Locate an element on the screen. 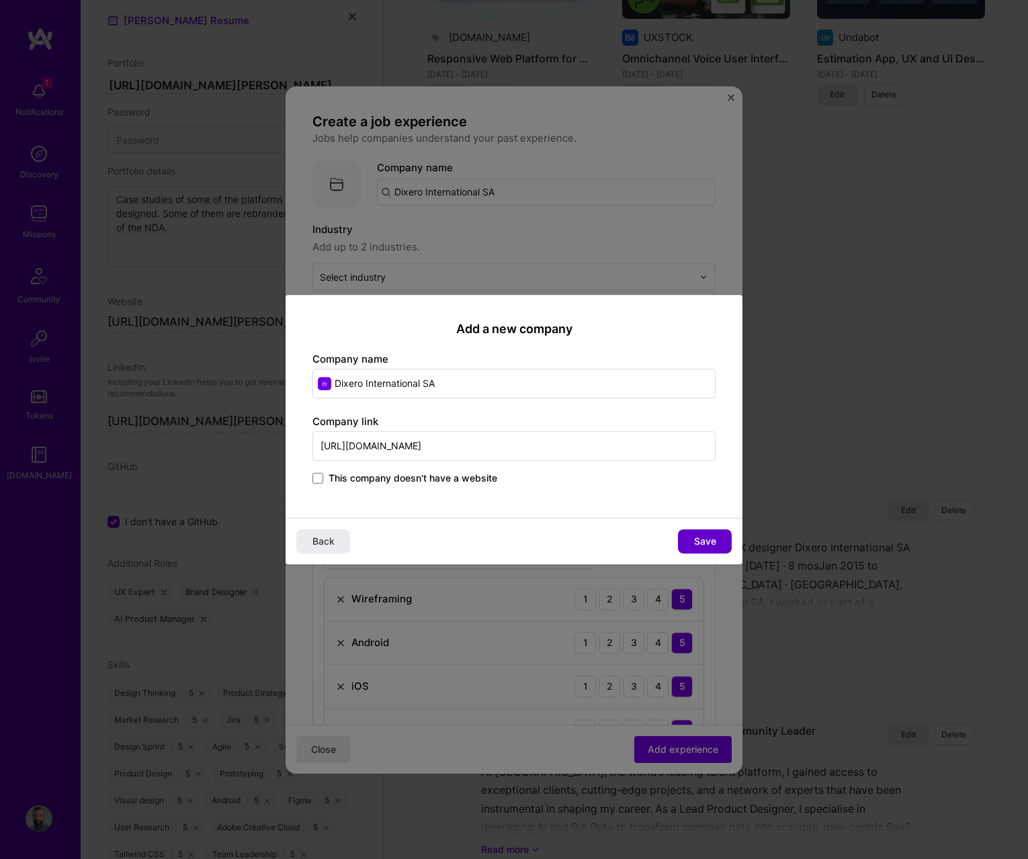  span: Save is located at coordinates (705, 542).